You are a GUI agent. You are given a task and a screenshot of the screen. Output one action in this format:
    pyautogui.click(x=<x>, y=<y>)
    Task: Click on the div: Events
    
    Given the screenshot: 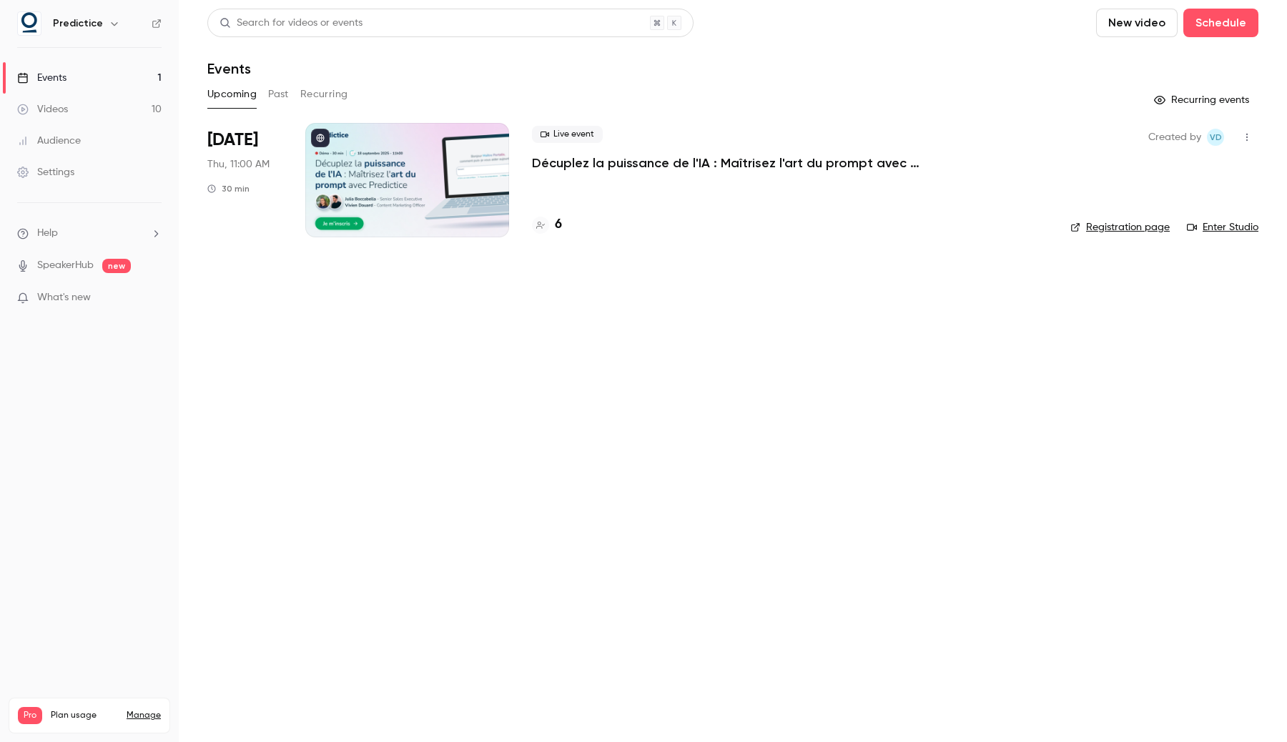 What is the action you would take?
    pyautogui.click(x=41, y=78)
    